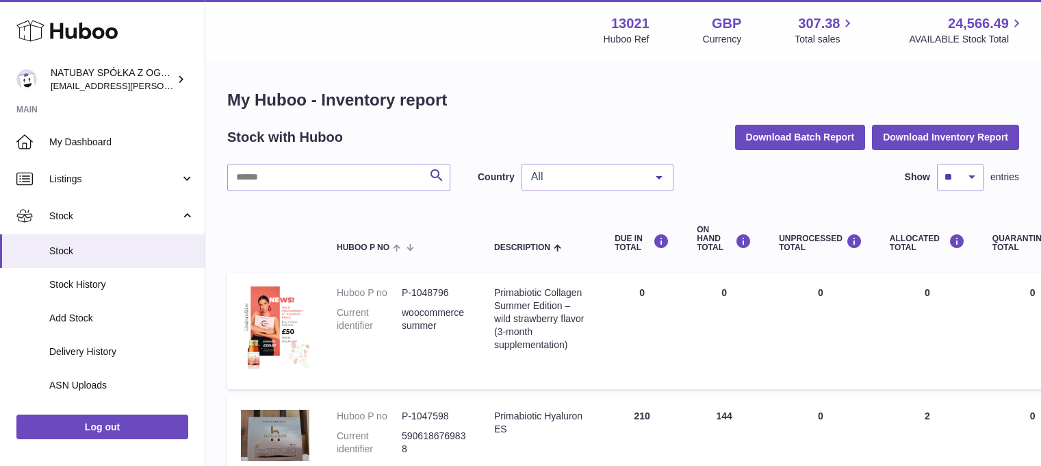 The width and height of the screenshot is (1041, 466). What do you see at coordinates (631, 23) in the screenshot?
I see `strong: 13021` at bounding box center [631, 23].